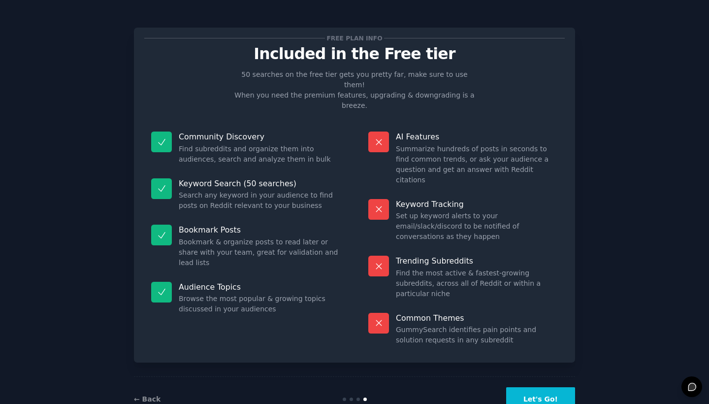  I want to click on dd: Search any keyword in your audience to find posts on Reddit relevant to your business, so click(260, 200).